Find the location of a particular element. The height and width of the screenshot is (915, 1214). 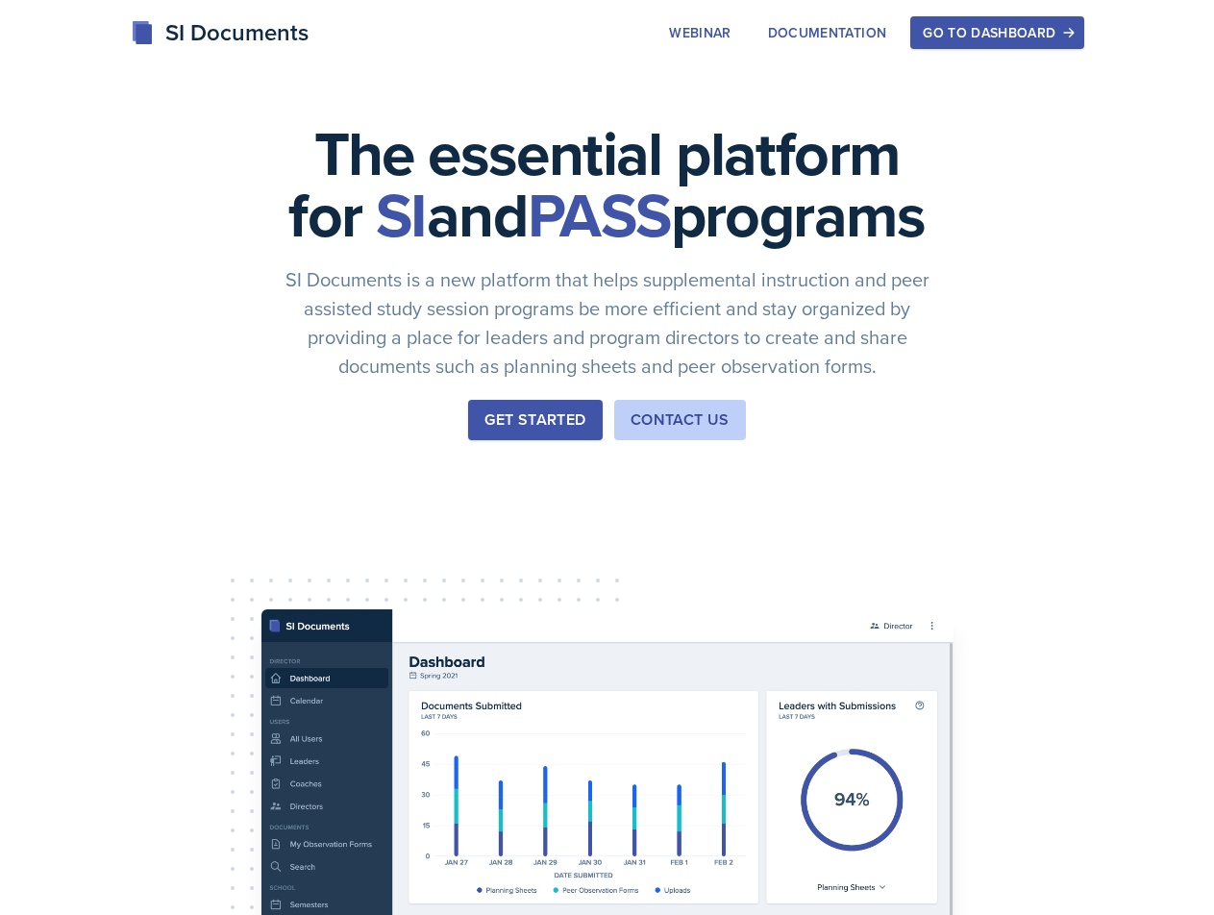

div: Documentation is located at coordinates (828, 33).